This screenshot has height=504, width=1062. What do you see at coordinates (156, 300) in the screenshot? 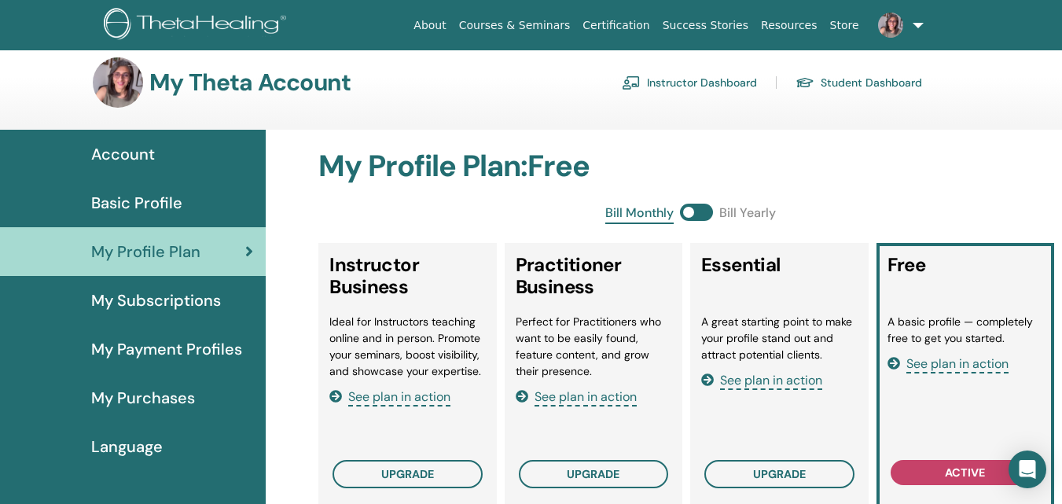
I see `span: My Subscriptions` at bounding box center [156, 300].